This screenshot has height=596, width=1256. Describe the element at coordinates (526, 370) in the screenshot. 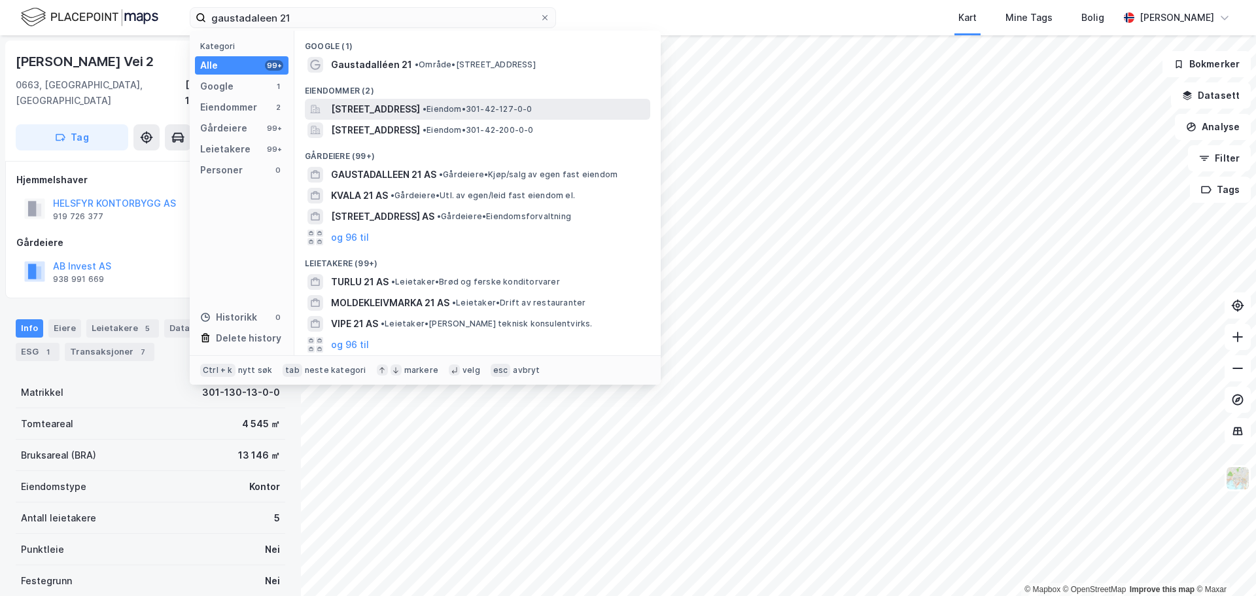

I see `div: avbryt` at that location.